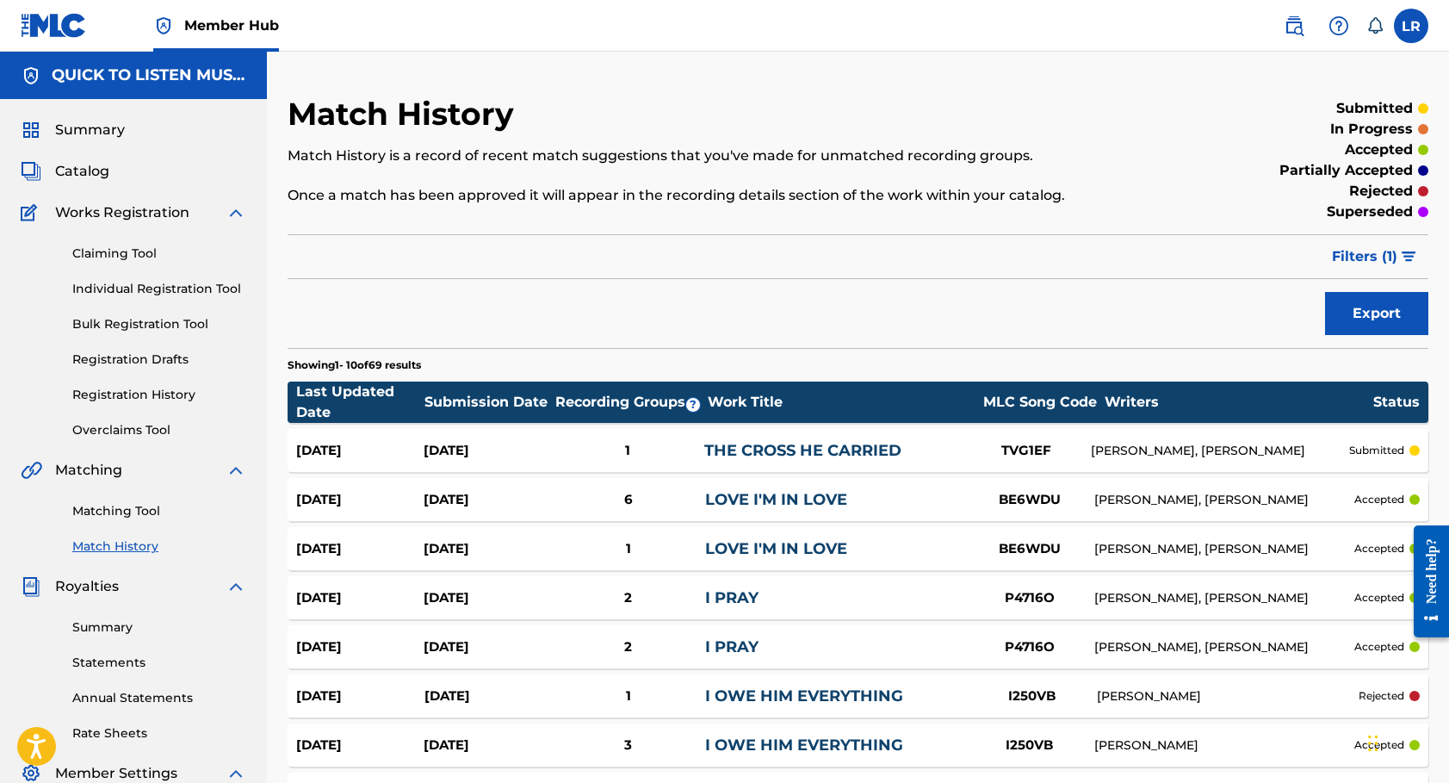  I want to click on div: Need help?, so click(30, 63).